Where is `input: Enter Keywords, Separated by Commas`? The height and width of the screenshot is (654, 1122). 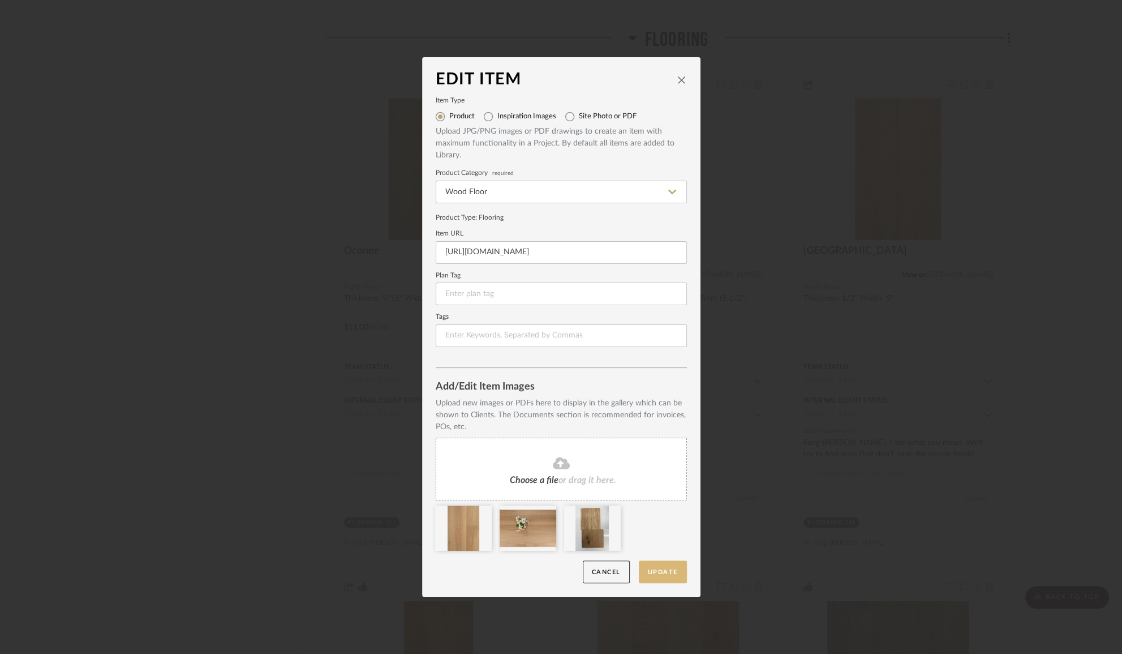 input: Enter Keywords, Separated by Commas is located at coordinates (561, 336).